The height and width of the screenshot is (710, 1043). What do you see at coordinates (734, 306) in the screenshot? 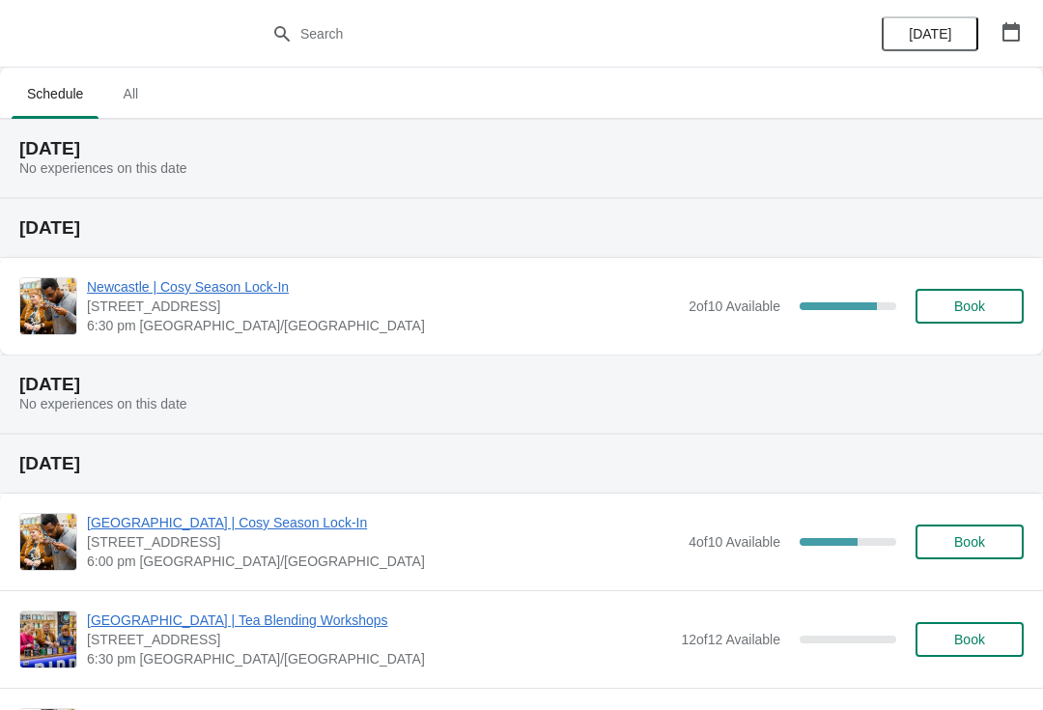
I see `span: 2 of 10 Available` at bounding box center [734, 306].